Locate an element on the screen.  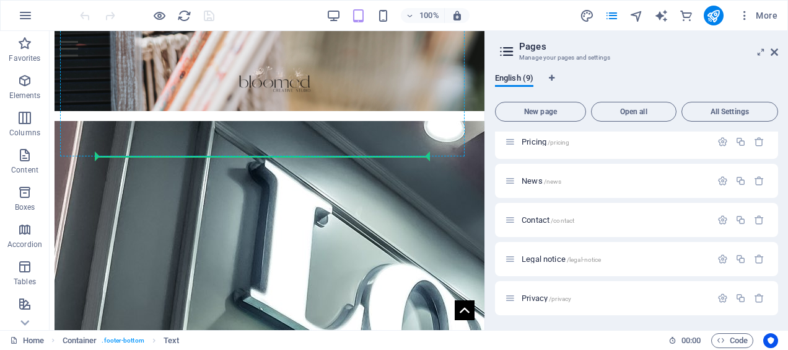
div: Legal notice/legal-notice is located at coordinates (615, 258).